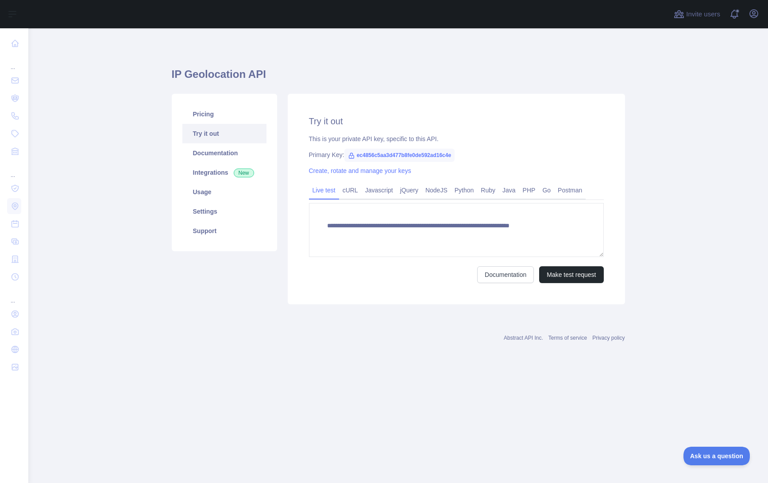 The width and height of the screenshot is (768, 483). Describe the element at coordinates (224, 212) in the screenshot. I see `a: Settings` at that location.